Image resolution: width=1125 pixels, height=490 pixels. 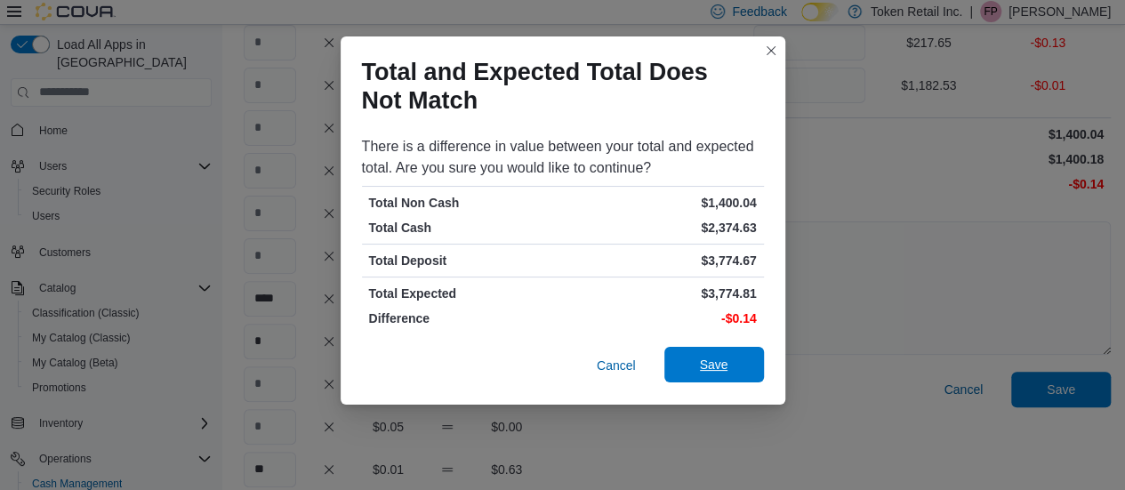 What do you see at coordinates (662, 203) in the screenshot?
I see `p: $1,400.04` at bounding box center [662, 203].